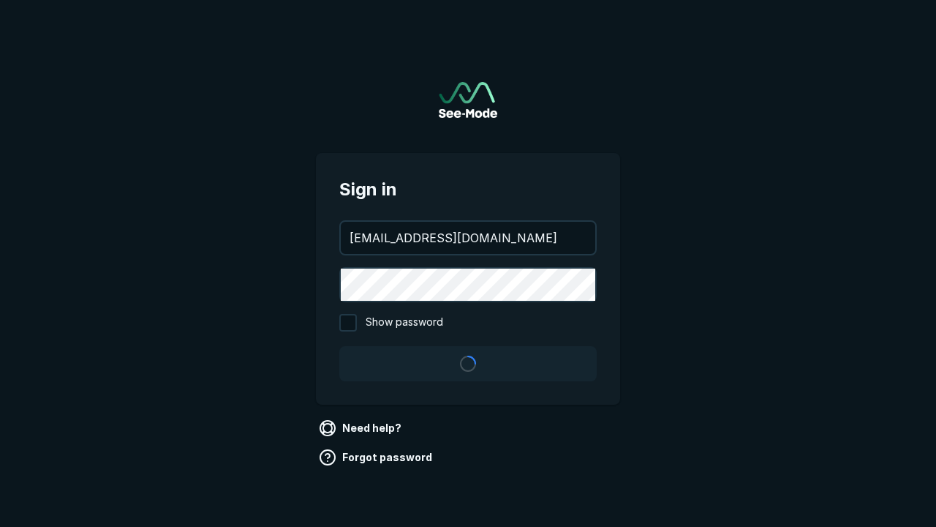  Describe the element at coordinates (404, 323) in the screenshot. I see `span: Show password` at that location.